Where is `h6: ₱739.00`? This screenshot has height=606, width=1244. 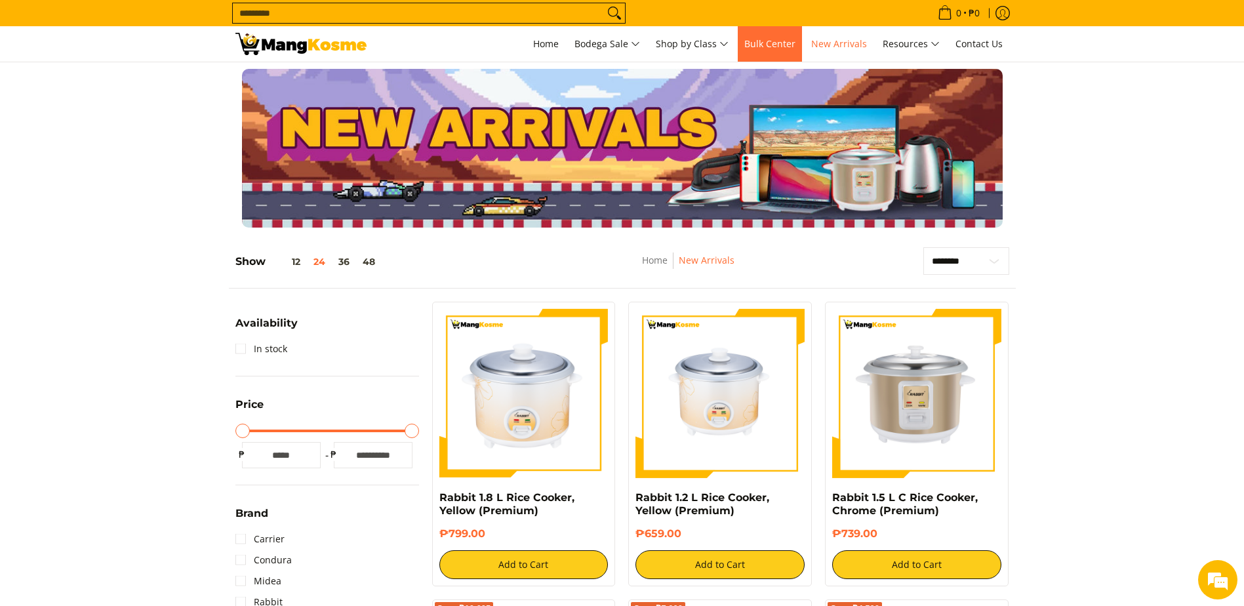
h6: ₱739.00 is located at coordinates (917, 534).